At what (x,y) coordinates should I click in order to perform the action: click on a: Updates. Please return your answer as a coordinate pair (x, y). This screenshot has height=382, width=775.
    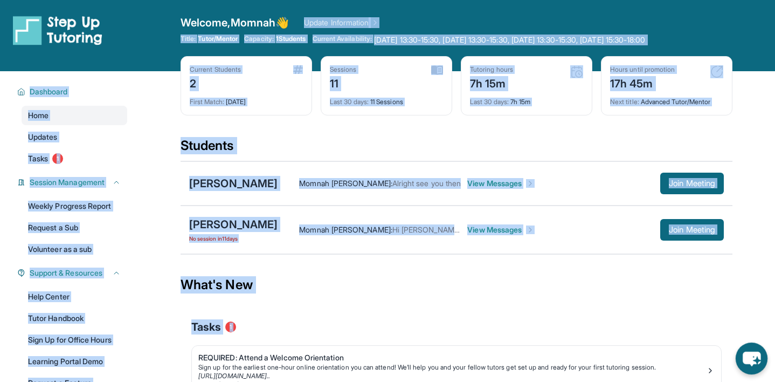
    Looking at the image, I should click on (74, 137).